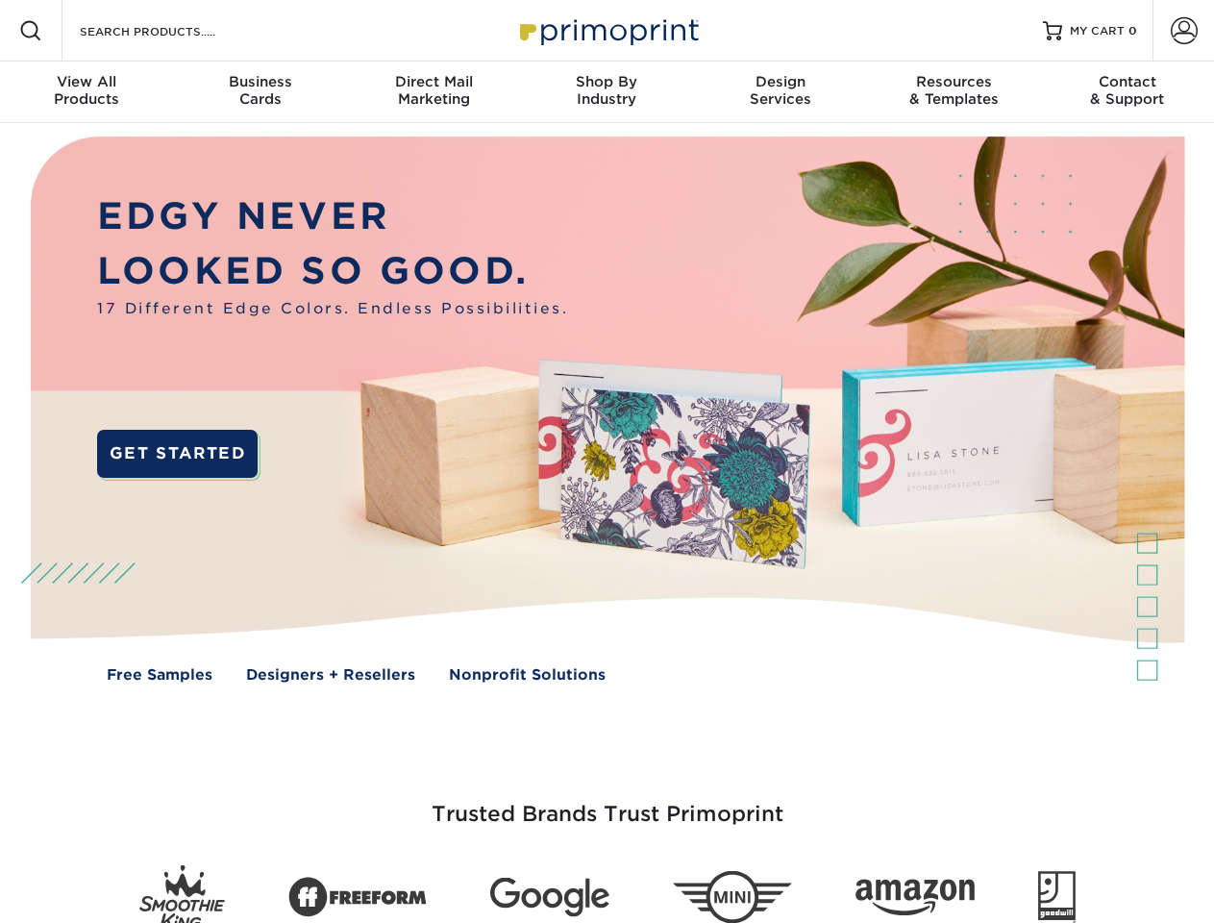 This screenshot has height=923, width=1214. Describe the element at coordinates (177, 454) in the screenshot. I see `a: GET STARTED` at that location.